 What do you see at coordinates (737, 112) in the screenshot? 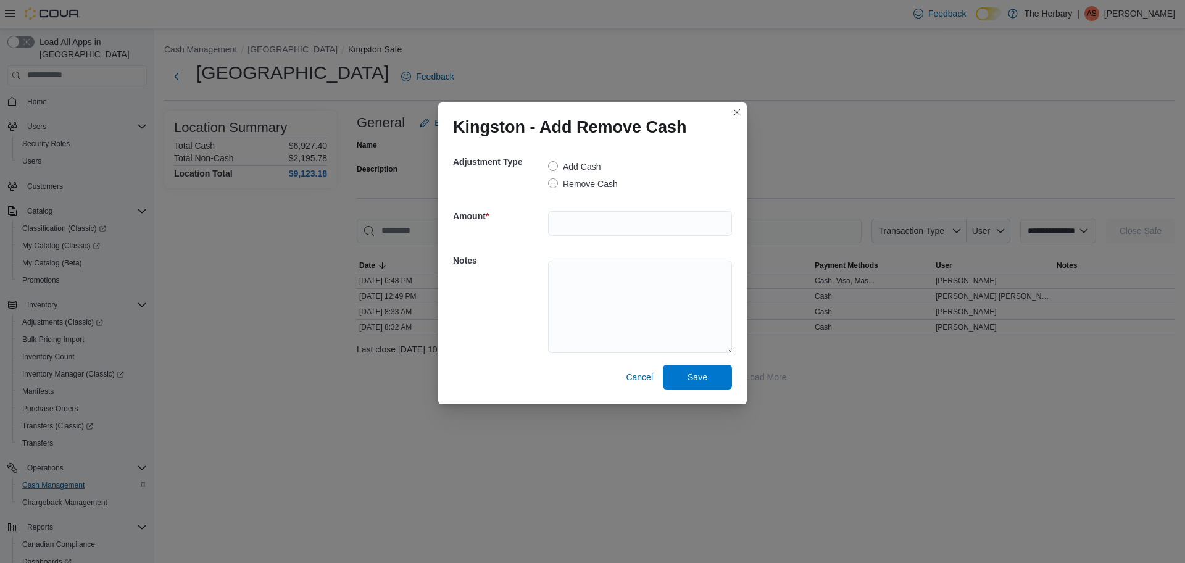
I see `button: Closes this modal window` at bounding box center [737, 112].